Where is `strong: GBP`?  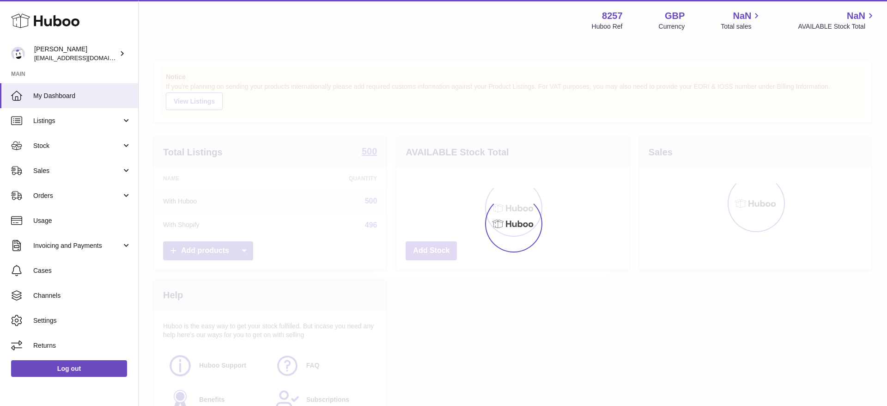 strong: GBP is located at coordinates (675, 16).